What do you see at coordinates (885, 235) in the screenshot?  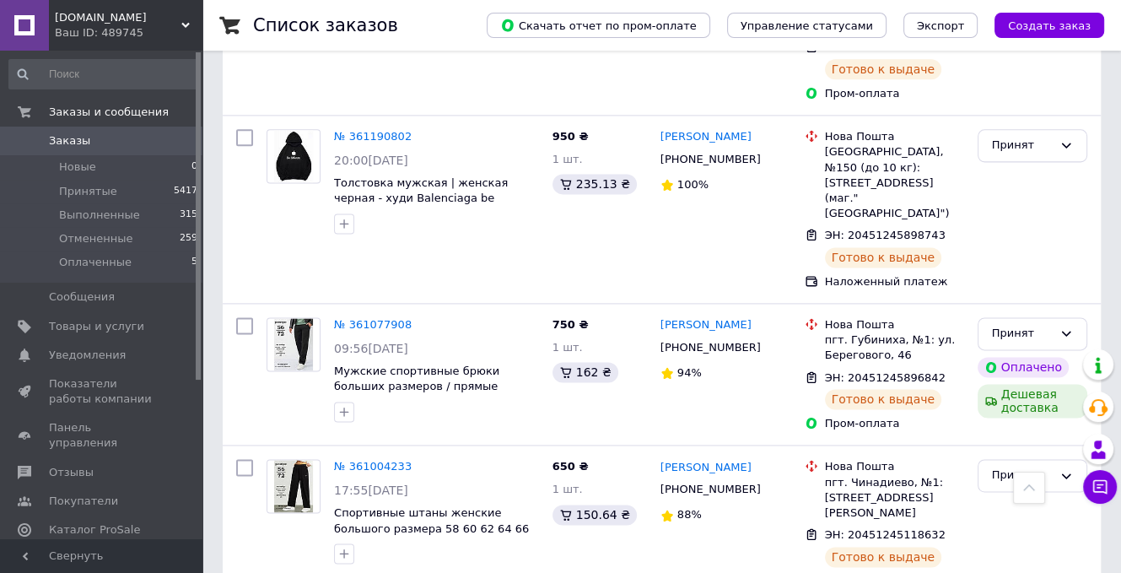 I see `span: ЭН: 20451245898743` at bounding box center [885, 235].